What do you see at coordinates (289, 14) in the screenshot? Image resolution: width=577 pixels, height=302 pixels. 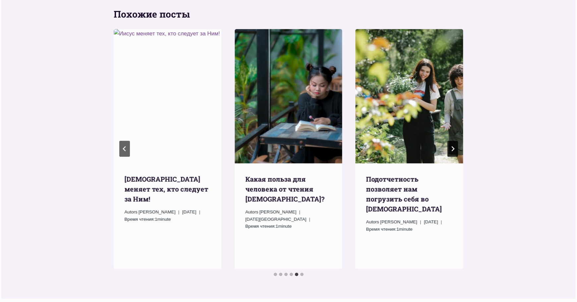 I see `h2: Похожие посты` at bounding box center [289, 14].